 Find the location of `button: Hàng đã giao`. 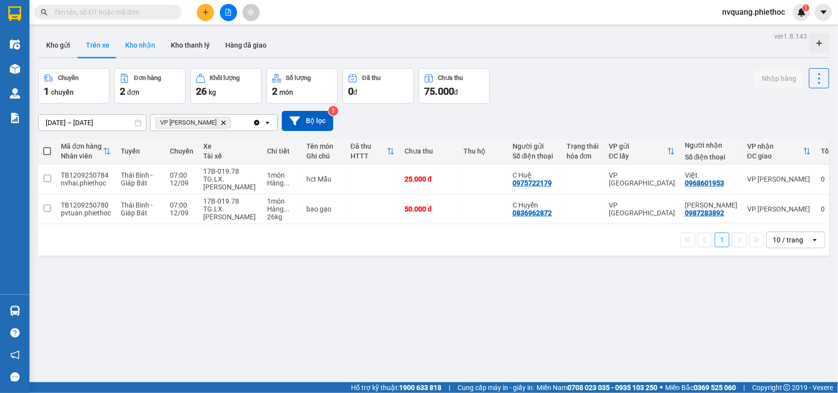

button: Hàng đã giao is located at coordinates (246, 45).